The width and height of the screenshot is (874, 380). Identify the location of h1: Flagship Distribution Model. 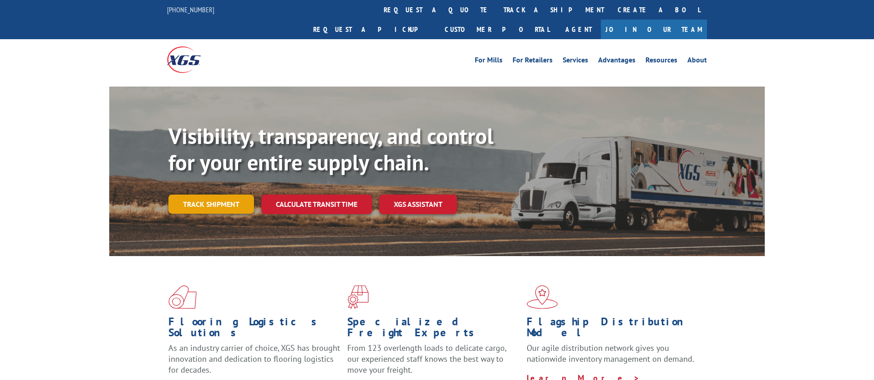
(613, 329).